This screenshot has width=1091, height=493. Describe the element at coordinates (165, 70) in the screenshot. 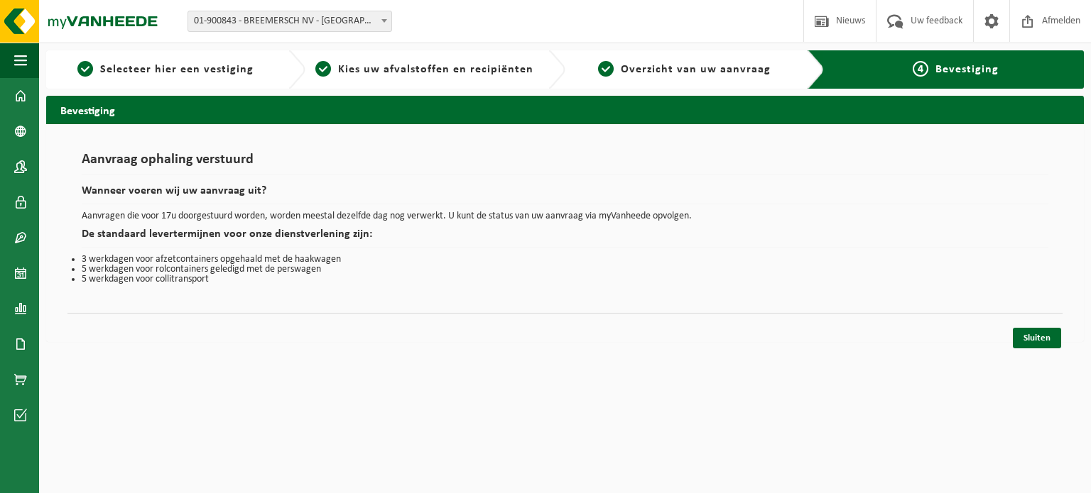

I see `a: 1Selecteer hier een vestiging` at that location.